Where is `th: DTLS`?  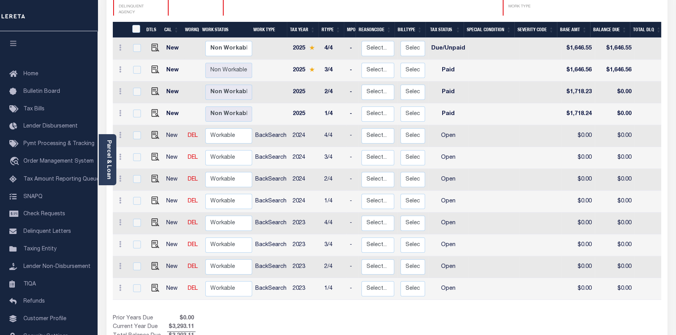
th: DTLS is located at coordinates (152, 30).